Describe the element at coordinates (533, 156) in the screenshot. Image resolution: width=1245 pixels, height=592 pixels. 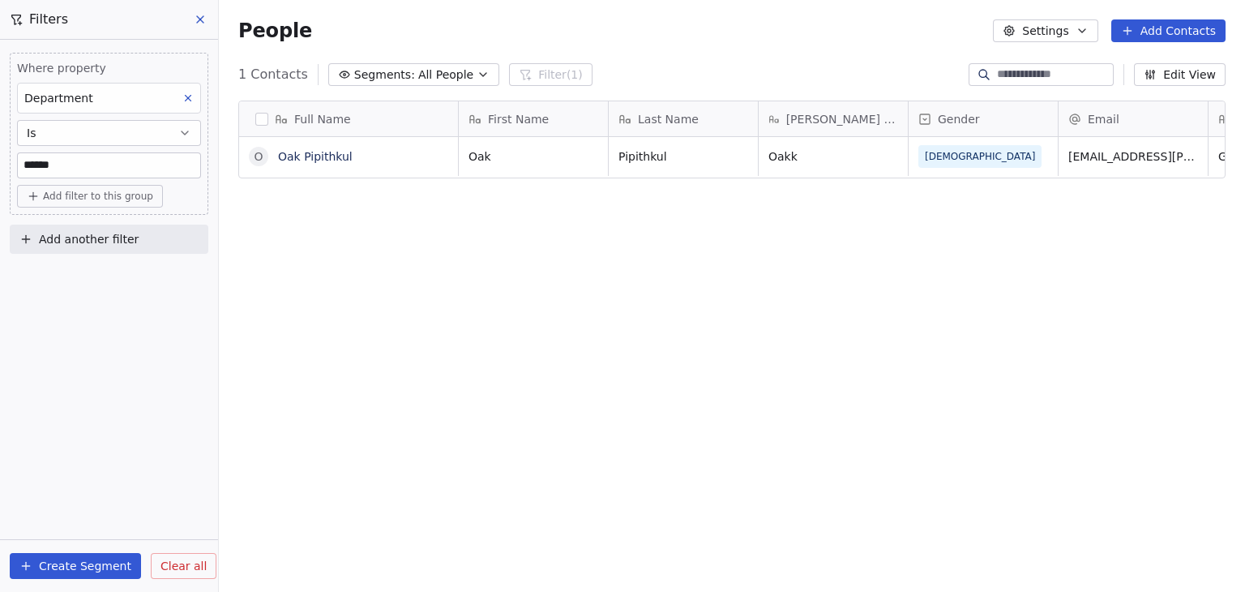
I see `span: Oak` at that location.